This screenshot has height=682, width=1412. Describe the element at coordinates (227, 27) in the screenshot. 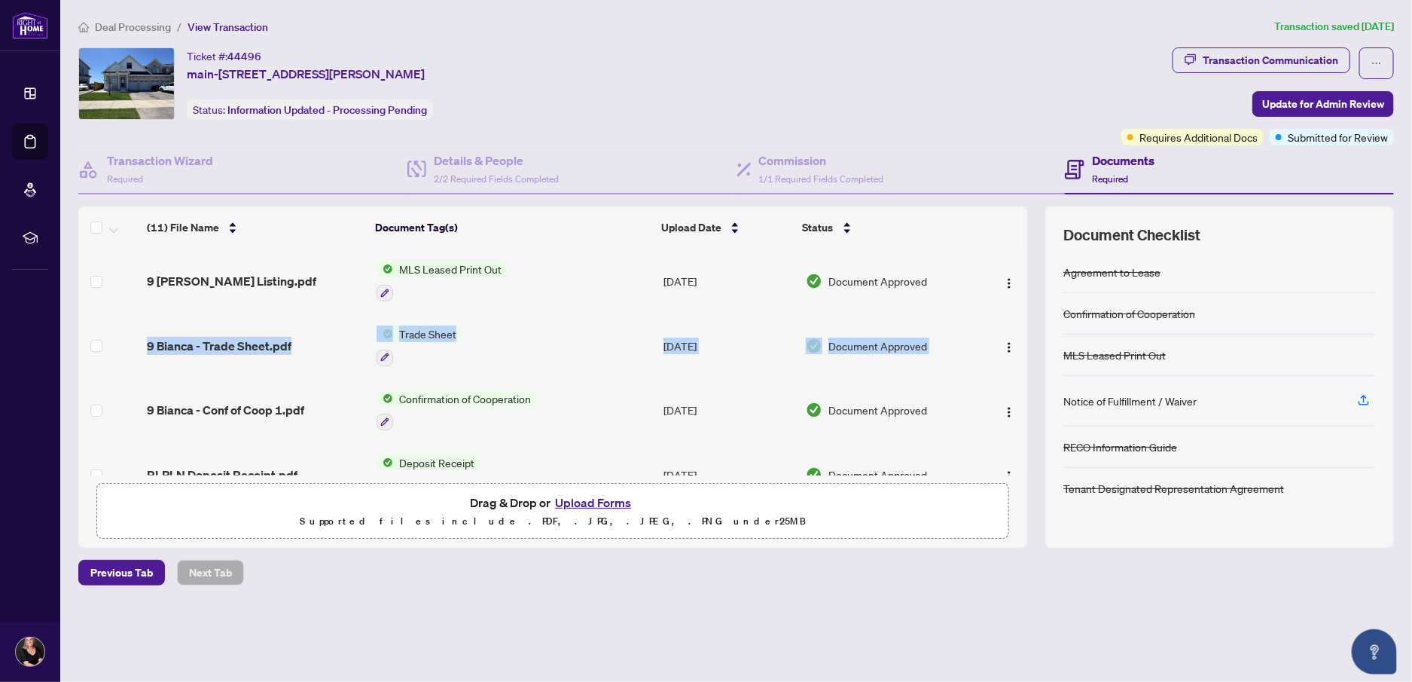

I see `span: View Transaction` at that location.